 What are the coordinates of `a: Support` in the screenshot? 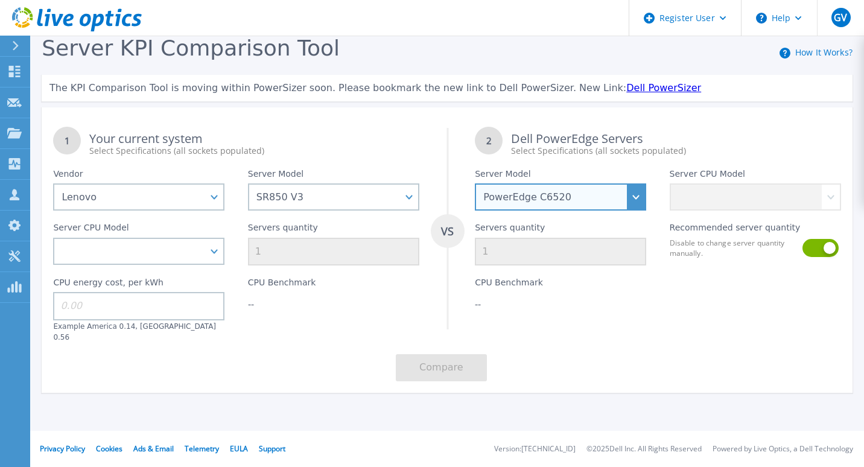 It's located at (272, 448).